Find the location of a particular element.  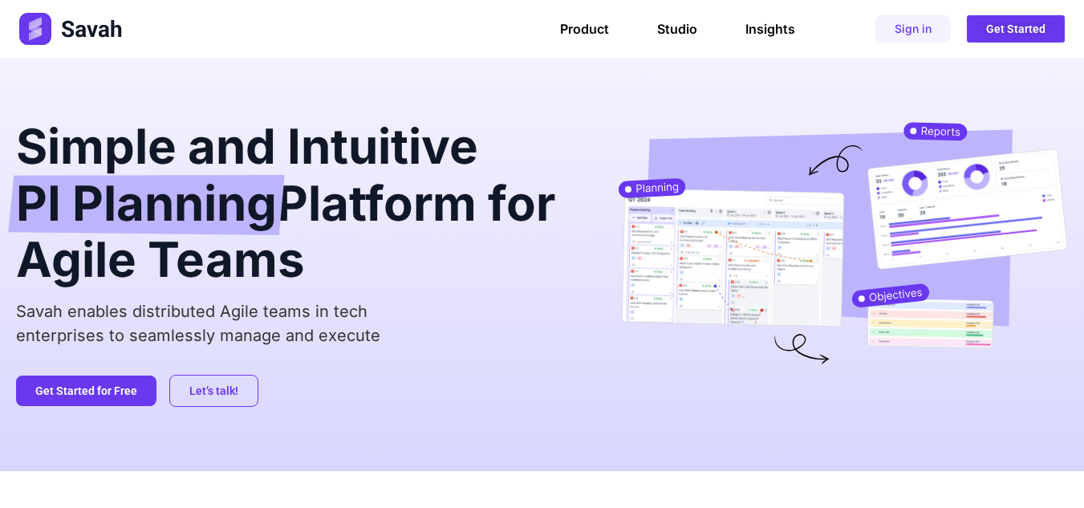

h2: Simple and Intuitive Platform for Agile Teams is located at coordinates (291, 202).